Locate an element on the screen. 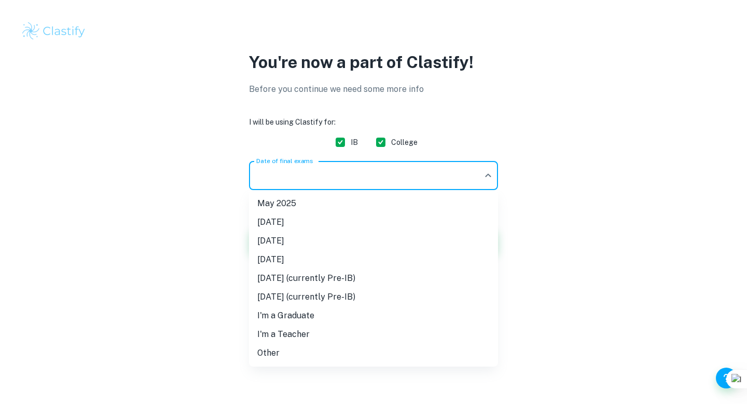 The height and width of the screenshot is (404, 747). li: I'm a Graduate is located at coordinates (373, 315).